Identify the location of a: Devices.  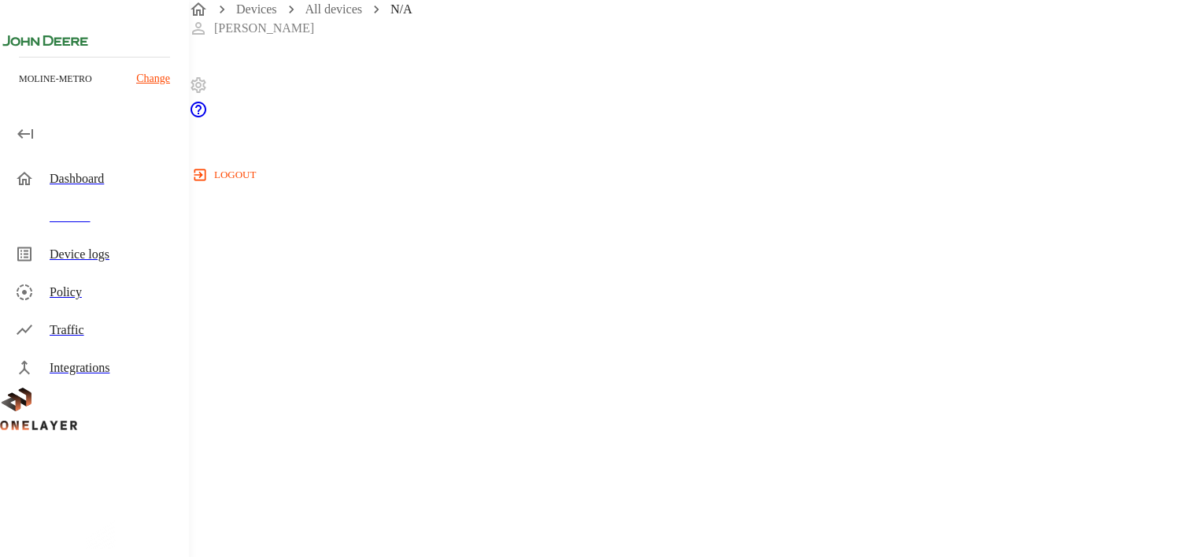
(257, 9).